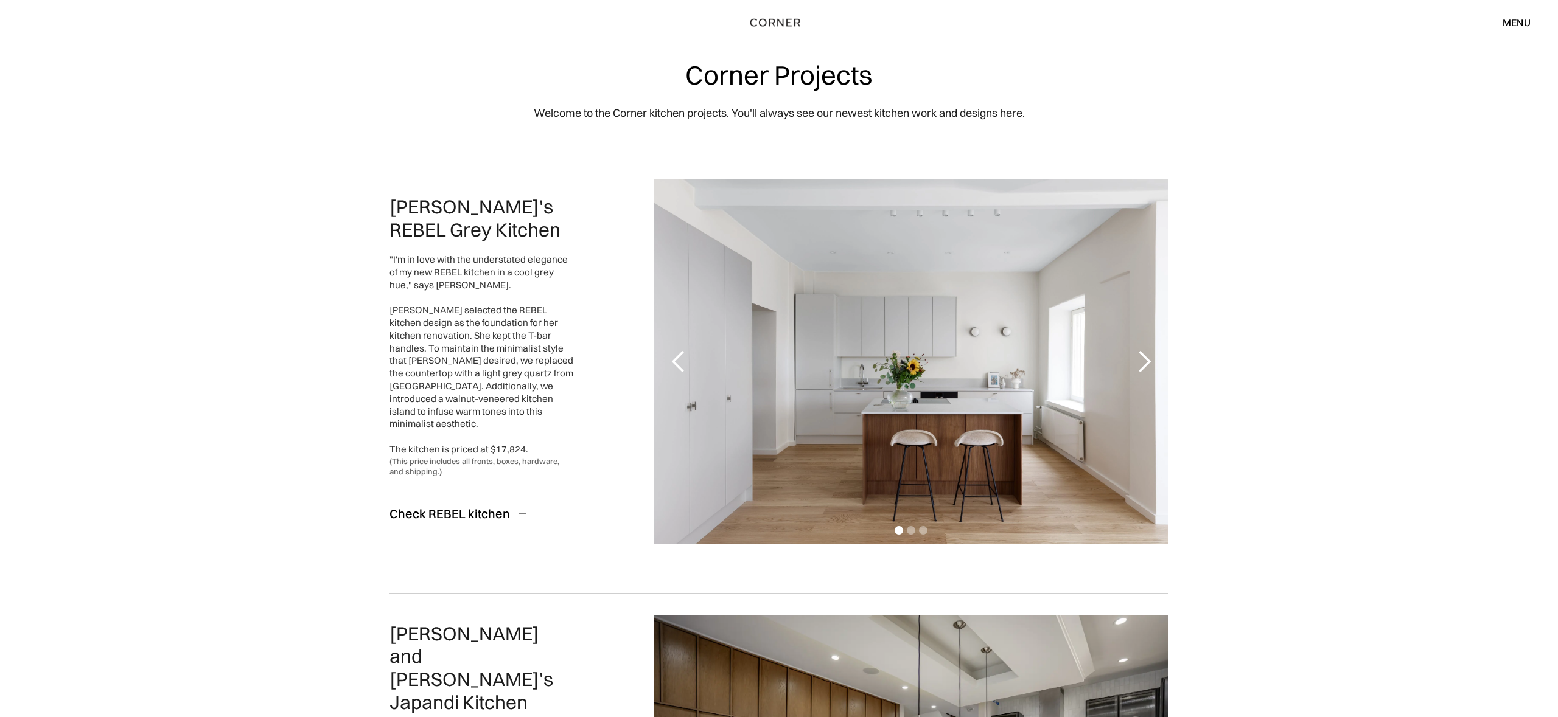 Image resolution: width=1558 pixels, height=717 pixels. Describe the element at coordinates (481, 514) in the screenshot. I see `a: Check REBEL kitchen` at that location.